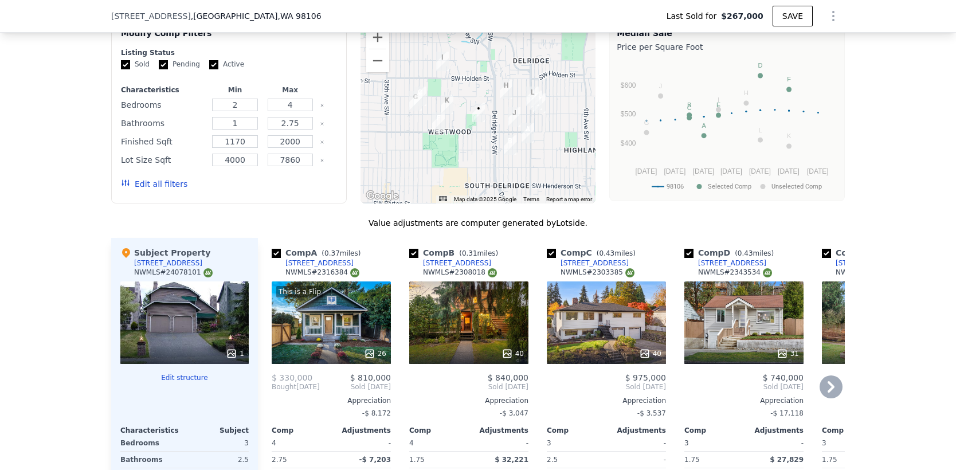 The height and width of the screenshot is (470, 956). What do you see at coordinates (730, 186) in the screenshot?
I see `text: Selected Comp` at bounding box center [730, 186].